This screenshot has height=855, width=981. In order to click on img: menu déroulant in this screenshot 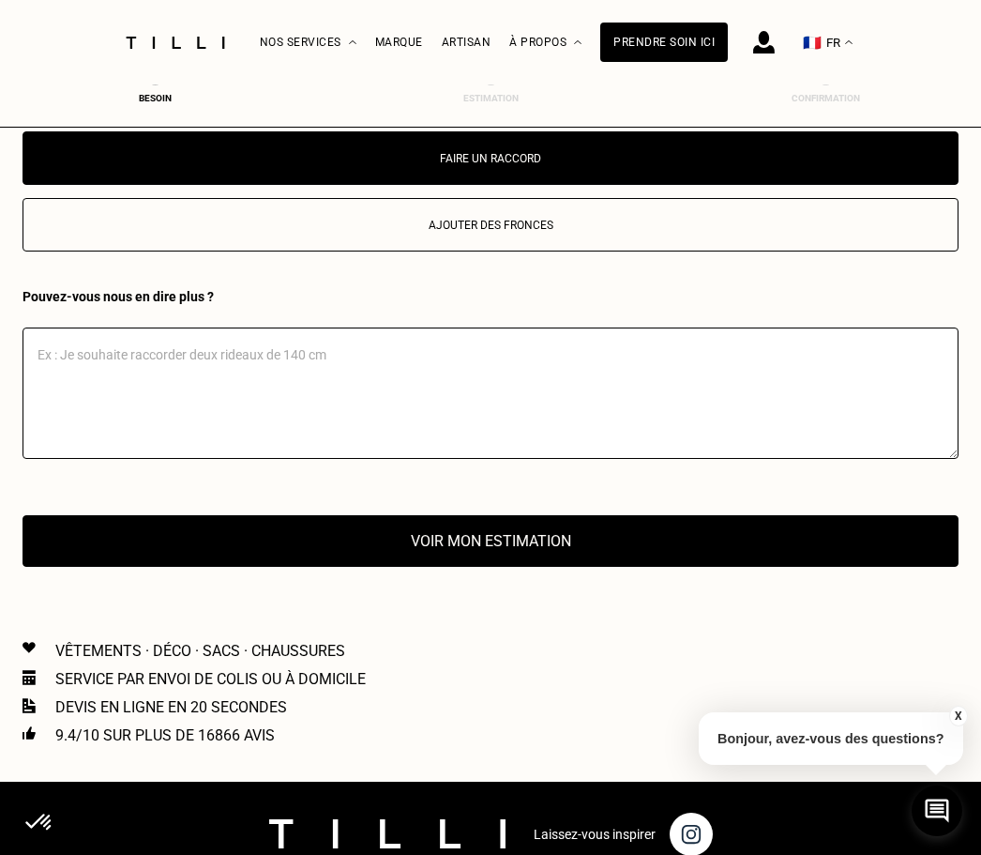, I will do `click(849, 42)`.